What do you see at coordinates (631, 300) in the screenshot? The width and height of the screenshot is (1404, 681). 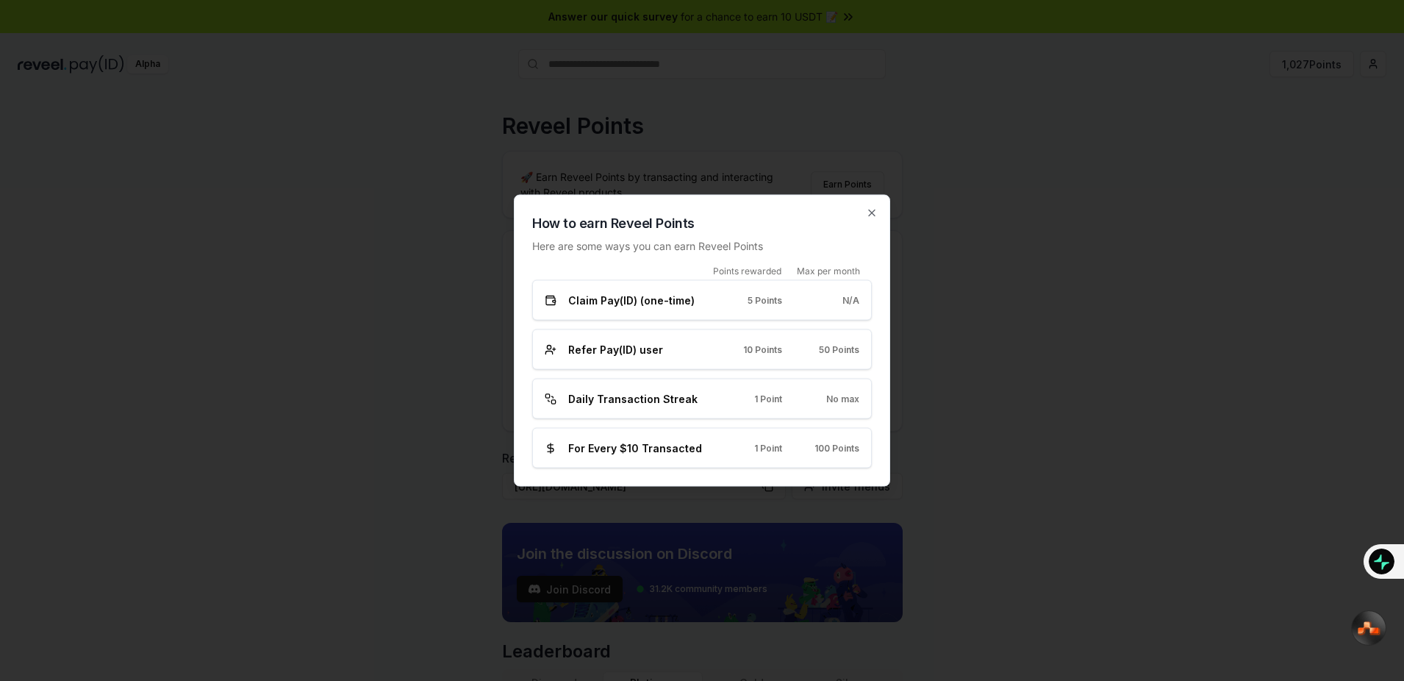 I see `span: Claim Pay(ID) (one-time)` at bounding box center [631, 300].